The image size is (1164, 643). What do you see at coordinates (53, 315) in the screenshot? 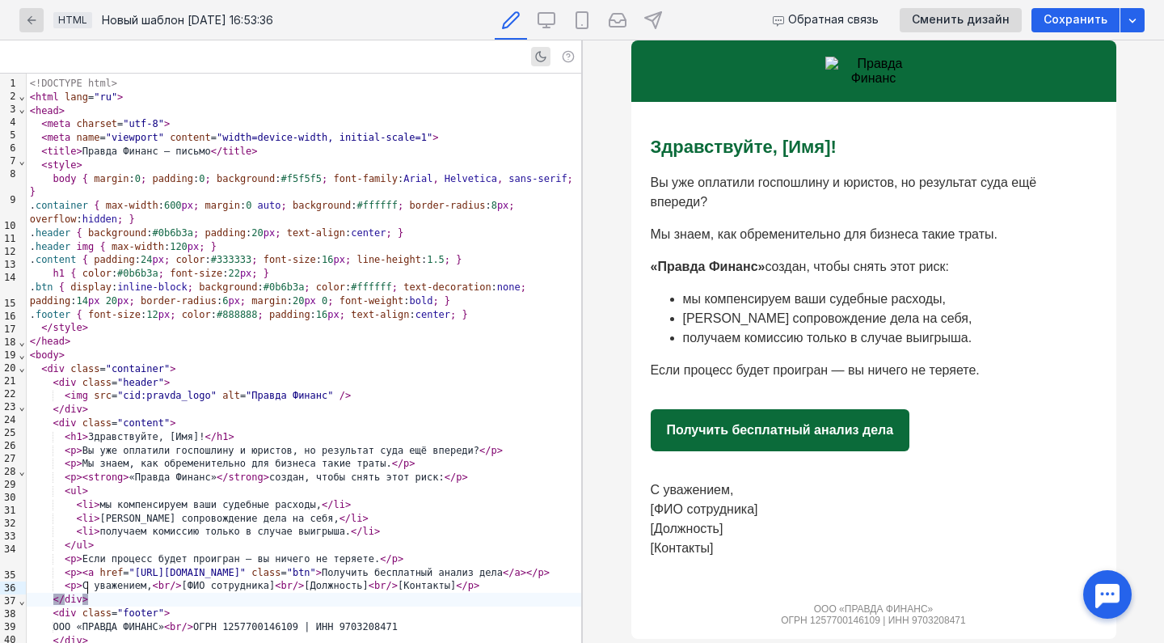
I see `span: footer` at bounding box center [53, 315].